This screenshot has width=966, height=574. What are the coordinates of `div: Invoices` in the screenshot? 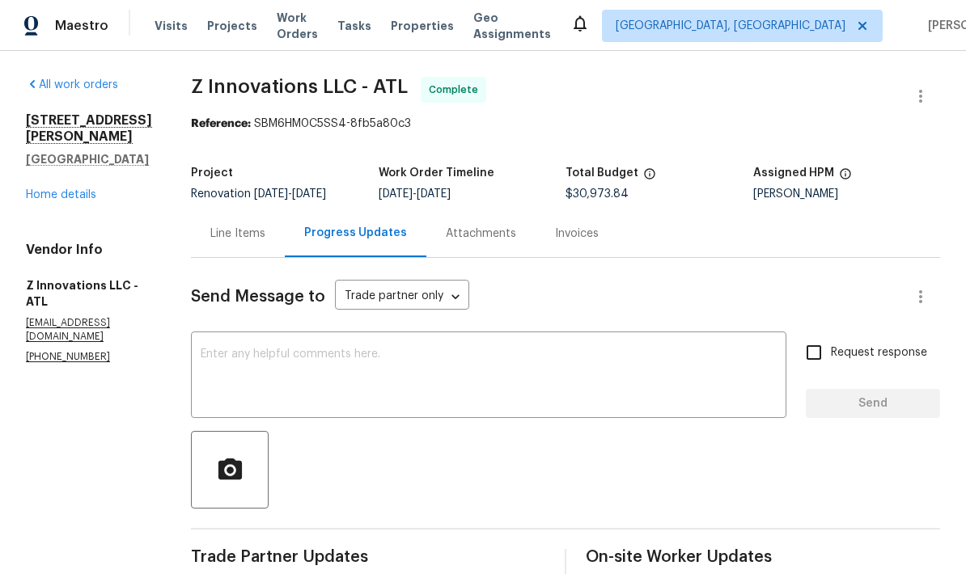 It's located at (577, 234).